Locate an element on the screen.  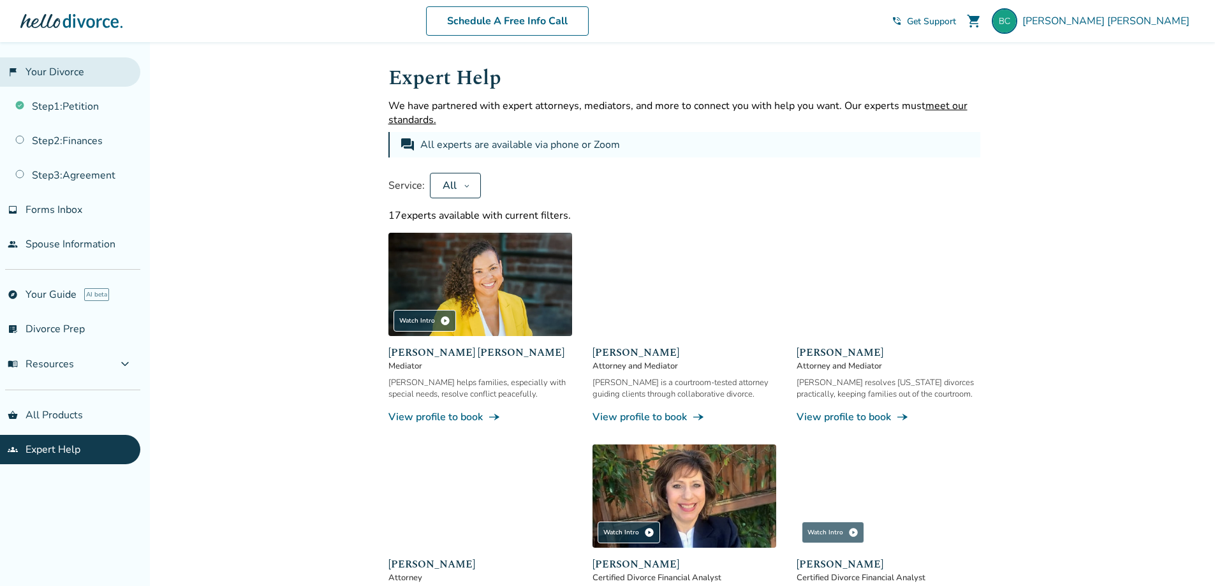
button: All is located at coordinates (455, 186).